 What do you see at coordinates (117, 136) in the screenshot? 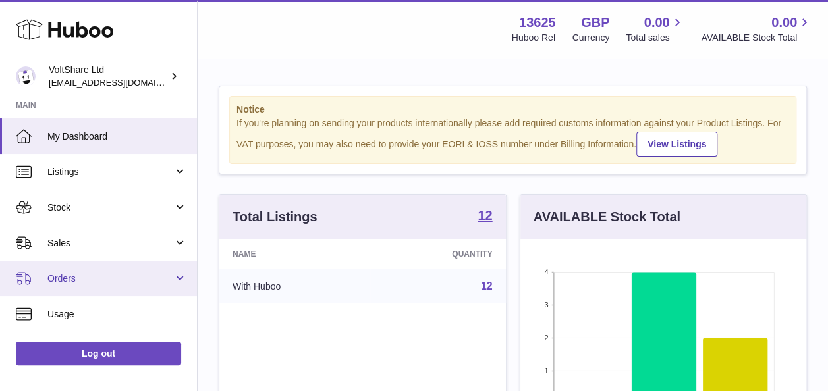
I see `span: My Dashboard` at bounding box center [117, 136].